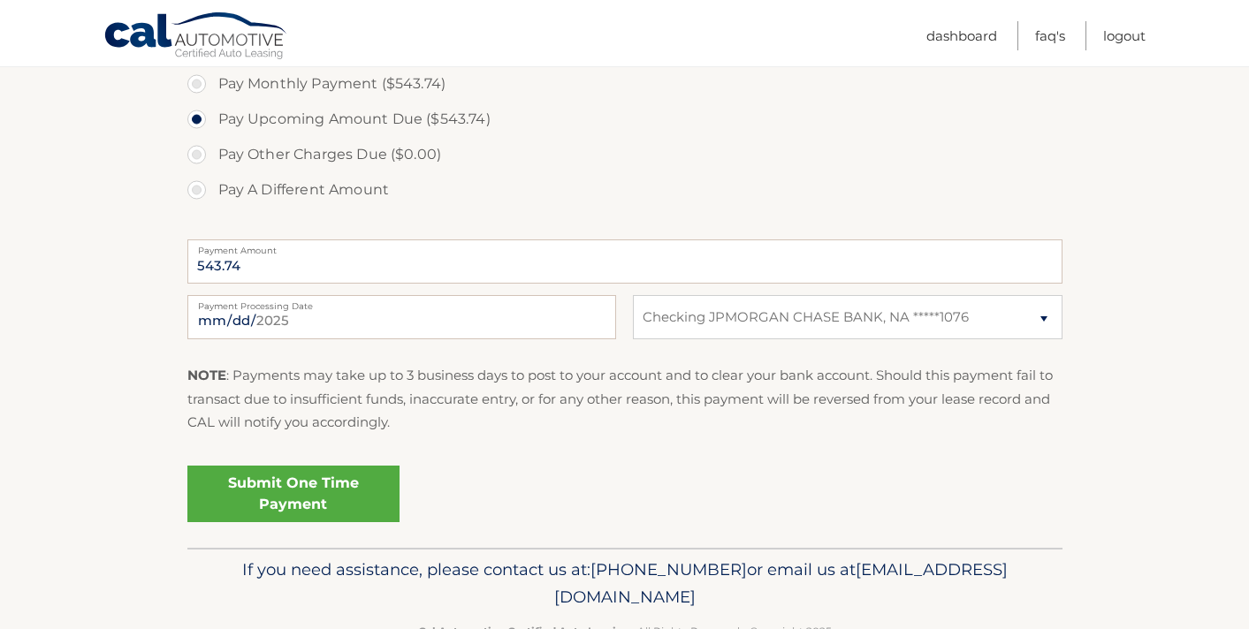  What do you see at coordinates (962, 35) in the screenshot?
I see `a: Dashboard` at bounding box center [962, 35].